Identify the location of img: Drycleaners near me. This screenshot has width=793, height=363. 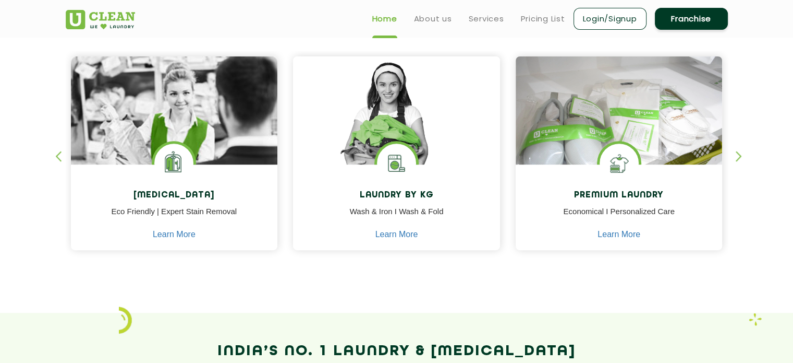
(174, 139).